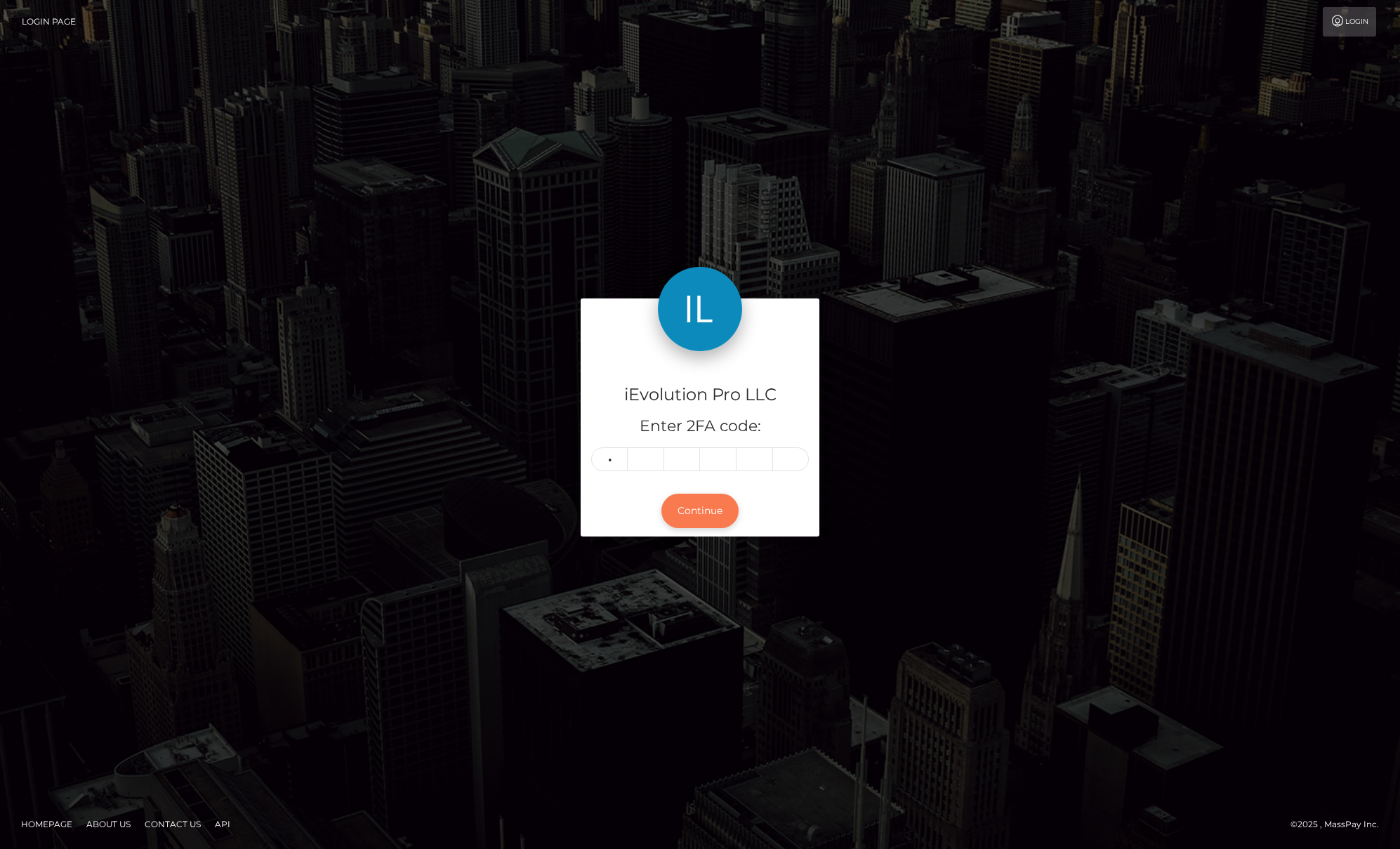 The image size is (1400, 849). Describe the element at coordinates (1349, 21) in the screenshot. I see `a: Login` at that location.